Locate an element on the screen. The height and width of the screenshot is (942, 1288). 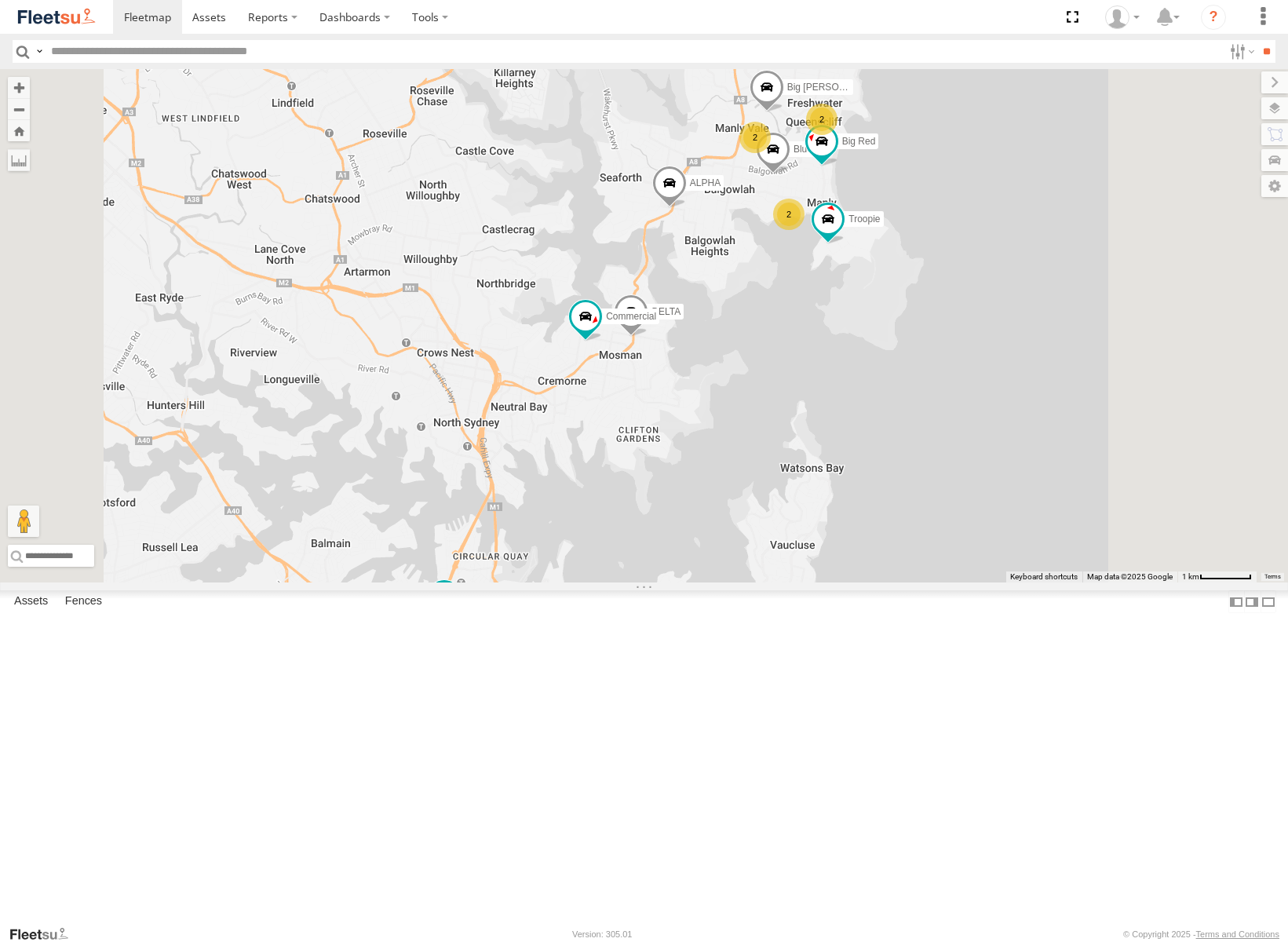
label: Dock Summary Table to the Right is located at coordinates (1252, 602).